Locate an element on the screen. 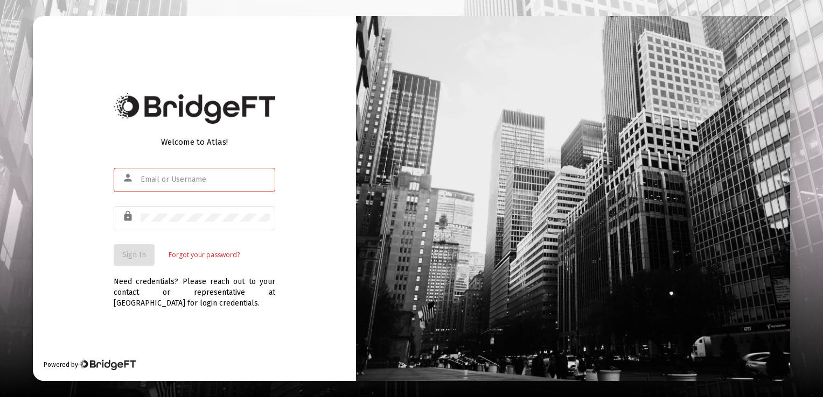  mat-icon: lock is located at coordinates (129, 216).